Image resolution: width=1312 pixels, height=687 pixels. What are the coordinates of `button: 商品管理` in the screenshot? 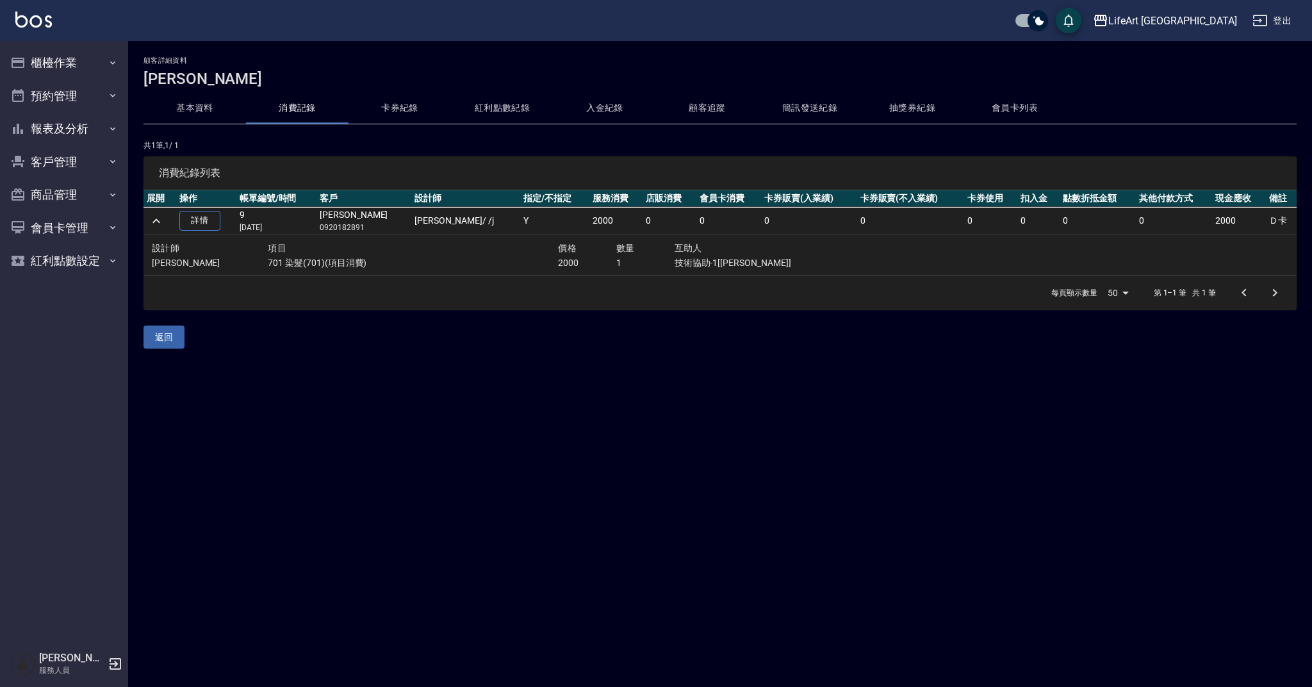 It's located at (64, 195).